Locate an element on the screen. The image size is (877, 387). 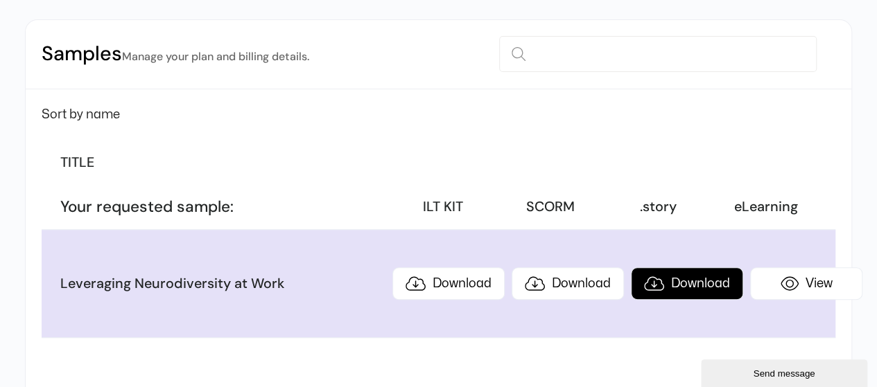
h2: Samples is located at coordinates (175, 54).